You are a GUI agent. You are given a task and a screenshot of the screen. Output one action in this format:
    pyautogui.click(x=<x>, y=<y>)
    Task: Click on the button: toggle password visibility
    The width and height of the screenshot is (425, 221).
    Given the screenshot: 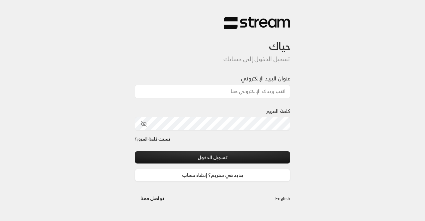 What is the action you would take?
    pyautogui.click(x=144, y=124)
    